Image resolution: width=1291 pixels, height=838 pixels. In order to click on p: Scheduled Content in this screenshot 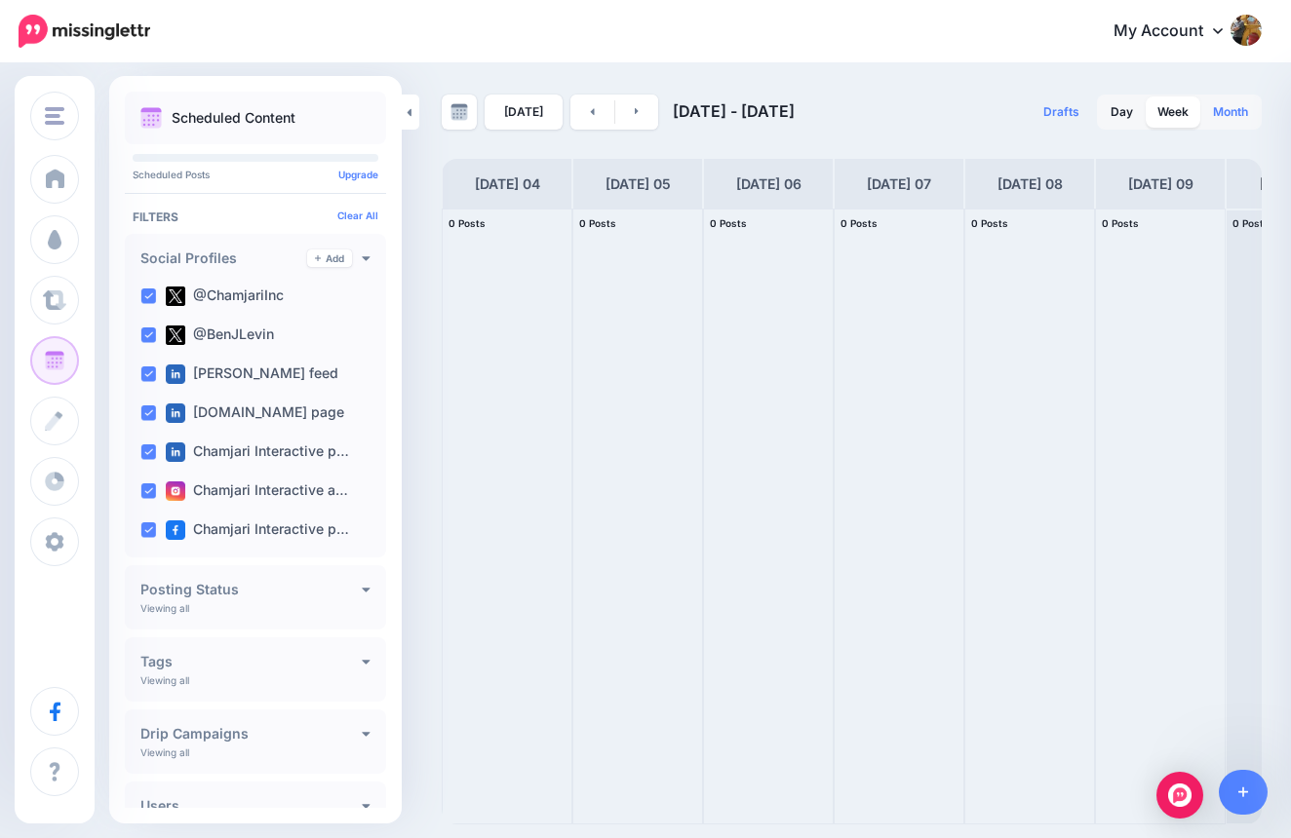, I will do `click(233, 118)`.